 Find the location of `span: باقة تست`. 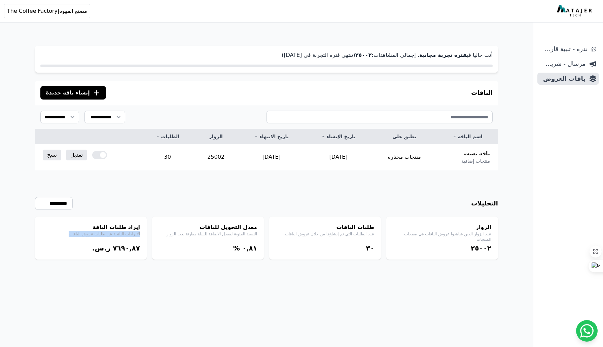

span: باقة تست is located at coordinates (477, 154).